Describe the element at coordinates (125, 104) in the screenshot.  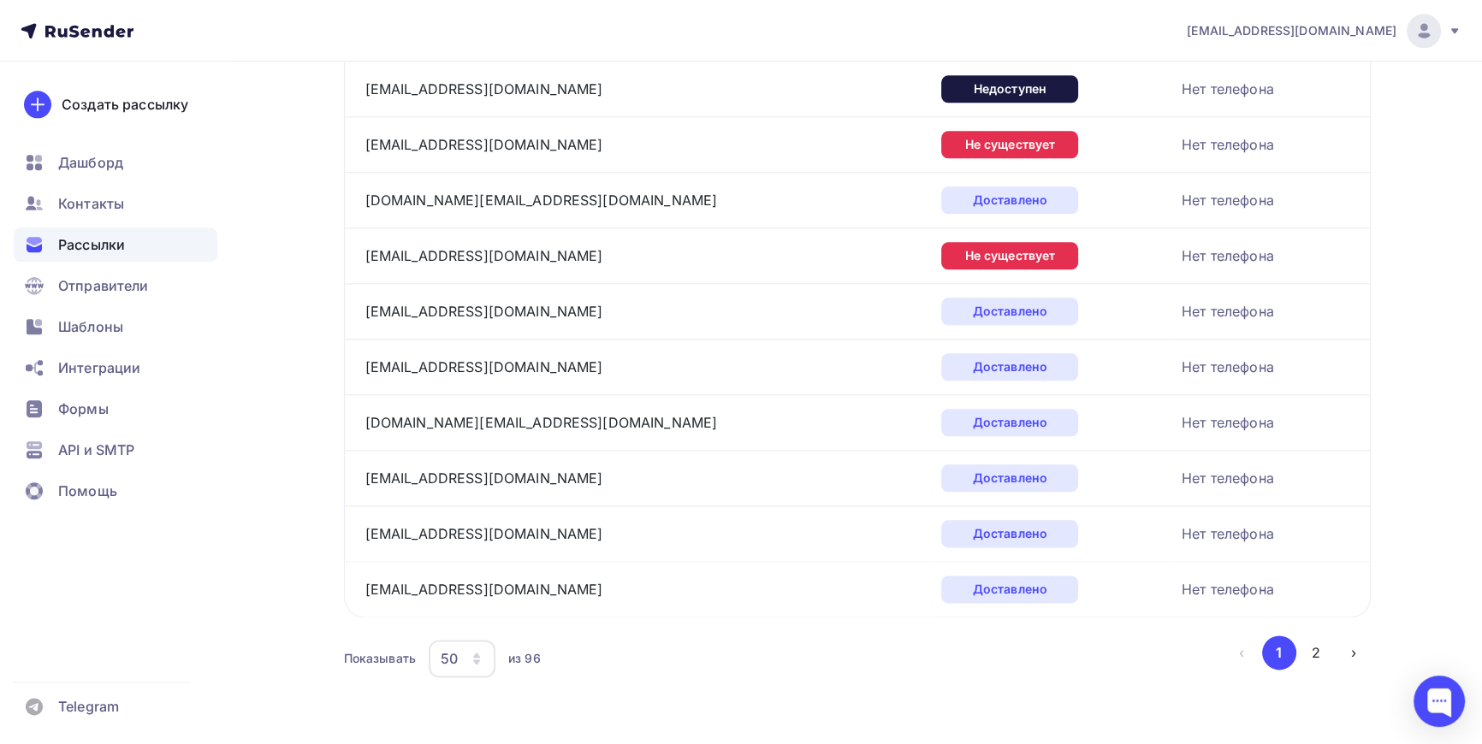
I see `div: Создать рассылку` at that location.